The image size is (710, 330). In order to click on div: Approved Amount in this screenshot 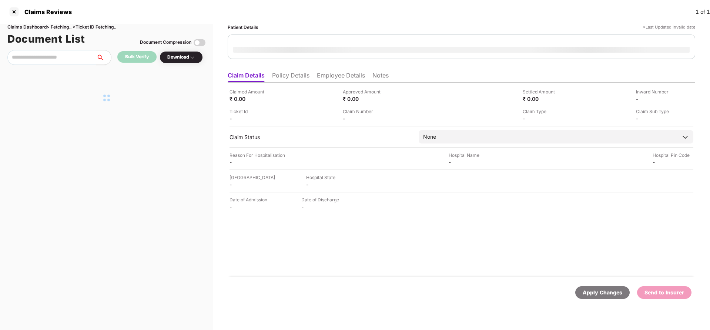, I will do `click(363, 91)`.